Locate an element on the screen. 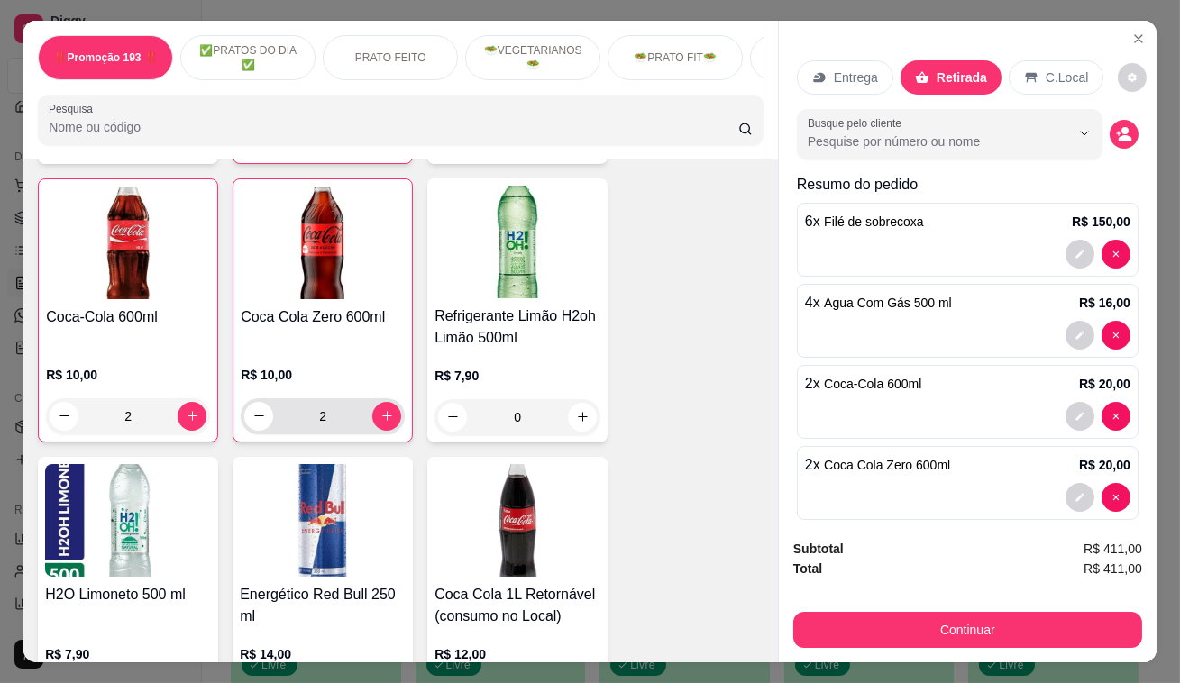  button: Close is located at coordinates (1139, 39).